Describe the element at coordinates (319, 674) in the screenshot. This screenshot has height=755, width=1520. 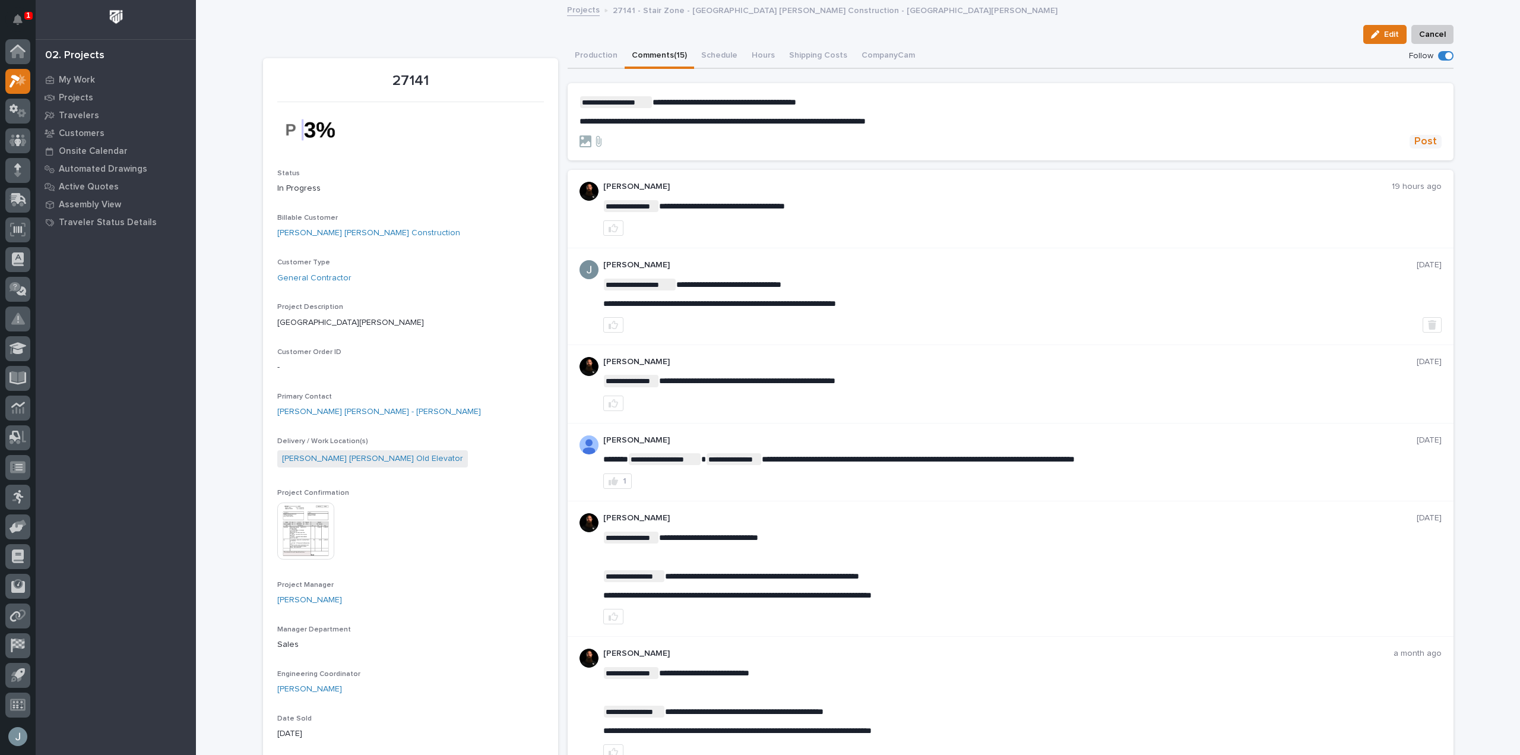
I see `span: Engineering Coordinator` at that location.